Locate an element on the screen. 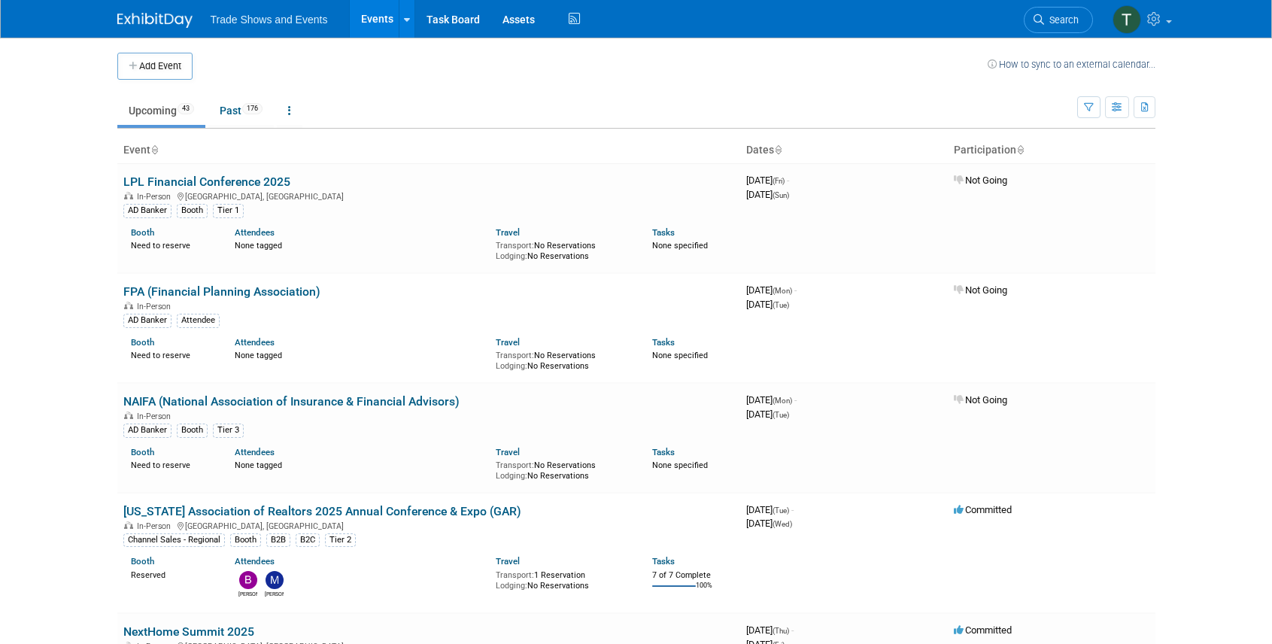  div: Barbara Wilkinson is located at coordinates (247, 594).